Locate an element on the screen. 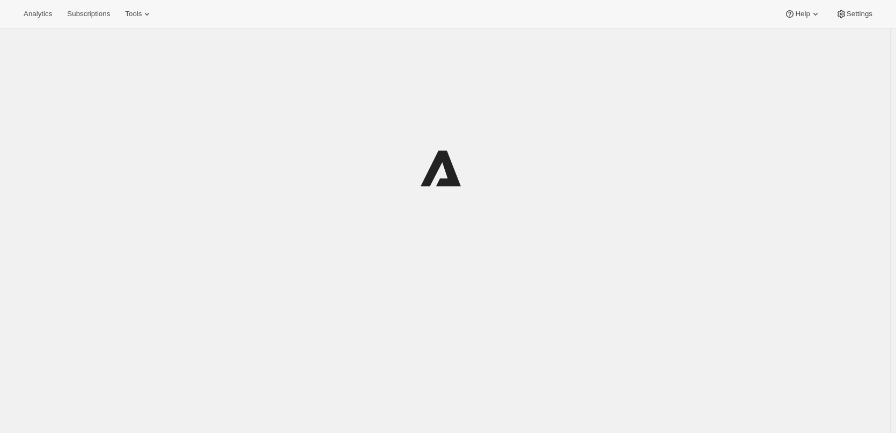 This screenshot has height=433, width=896. button: Tools is located at coordinates (138, 14).